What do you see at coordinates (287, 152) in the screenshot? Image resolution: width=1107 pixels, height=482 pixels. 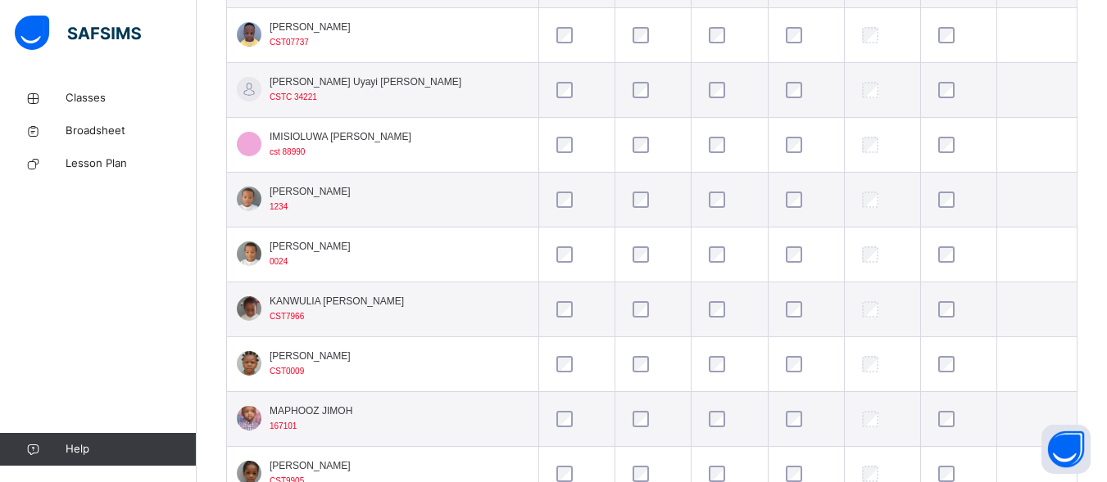 I see `span: cst 88990` at bounding box center [287, 152].